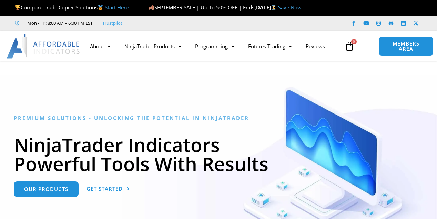  I want to click on span: 0, so click(354, 42).